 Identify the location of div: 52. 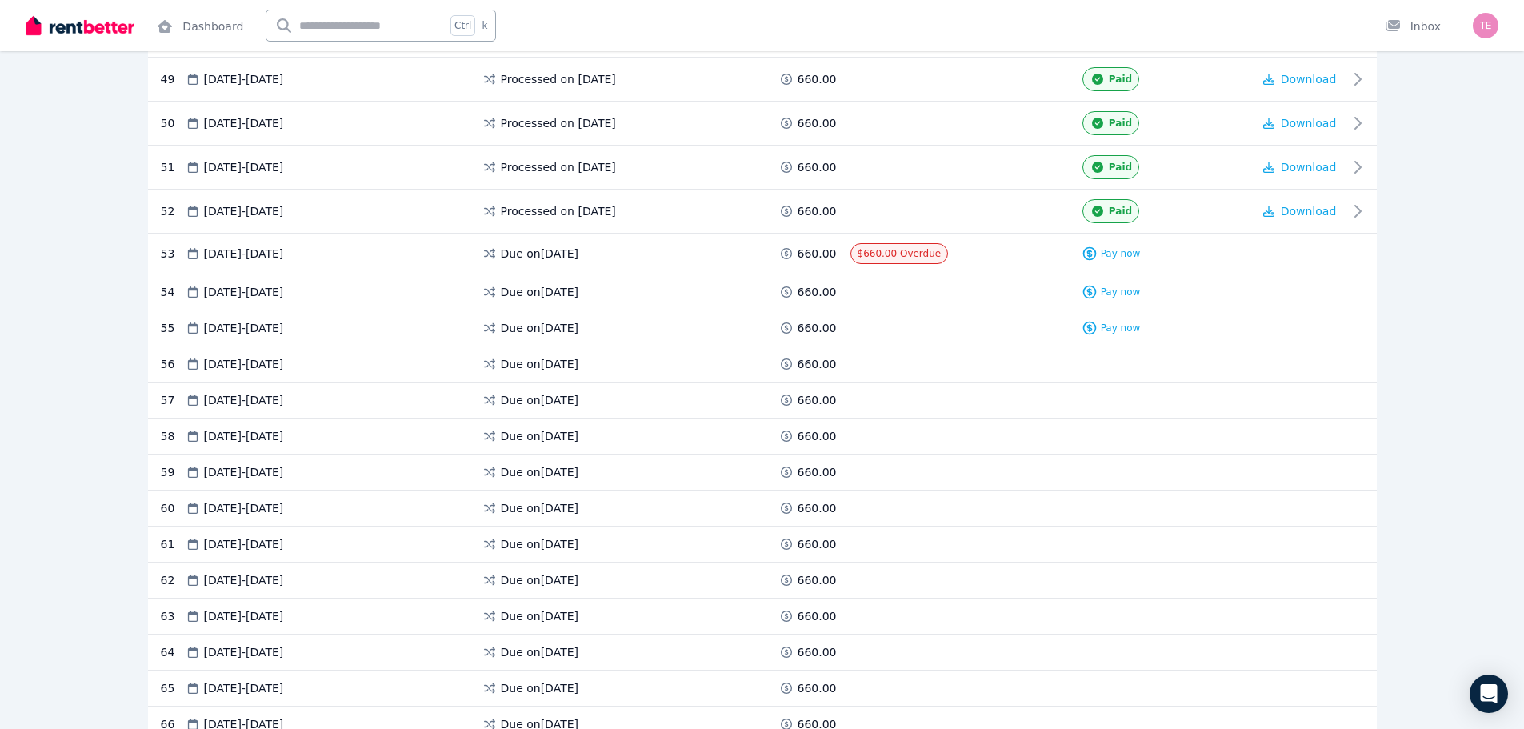
(173, 211).